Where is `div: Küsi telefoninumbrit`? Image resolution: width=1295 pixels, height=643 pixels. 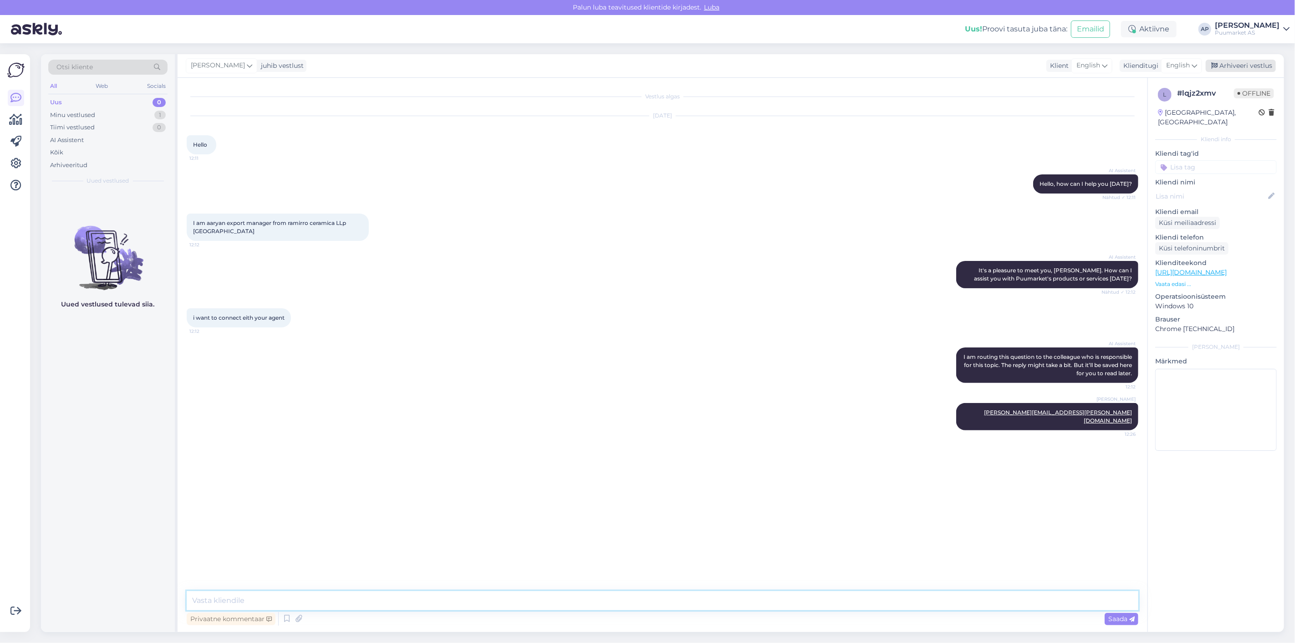 div: Küsi telefoninumbrit is located at coordinates (1191, 248).